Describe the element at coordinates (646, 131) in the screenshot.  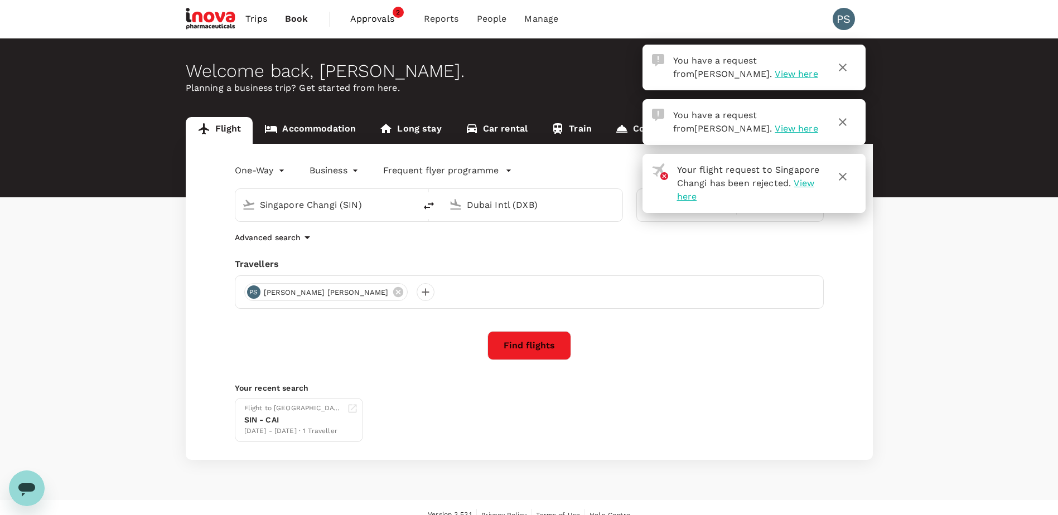
I see `a: Concierge` at that location.